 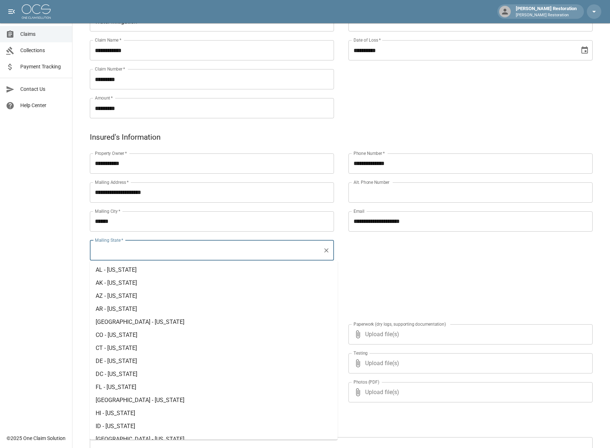 I want to click on label: Property Owner, so click(x=111, y=153).